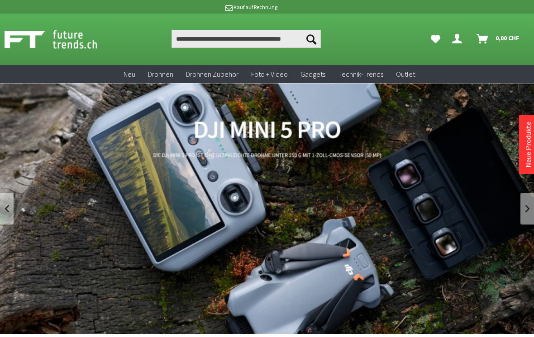 This screenshot has height=337, width=534. I want to click on span: Outlet, so click(405, 74).